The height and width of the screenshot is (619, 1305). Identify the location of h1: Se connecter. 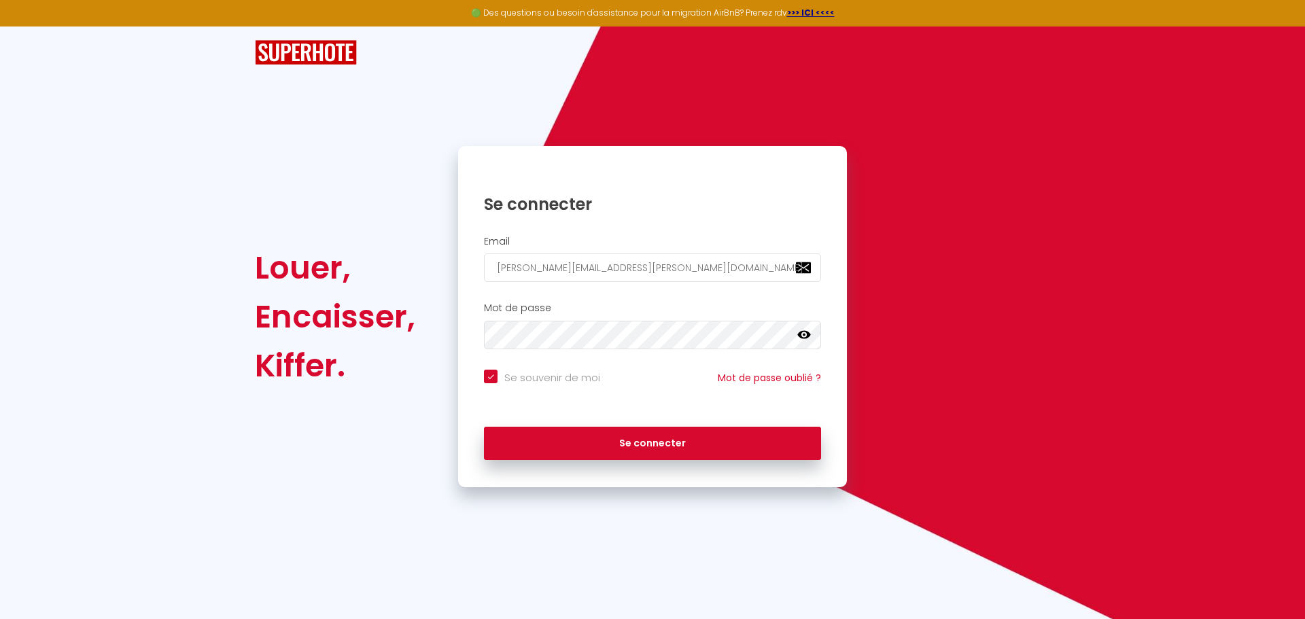
(652, 204).